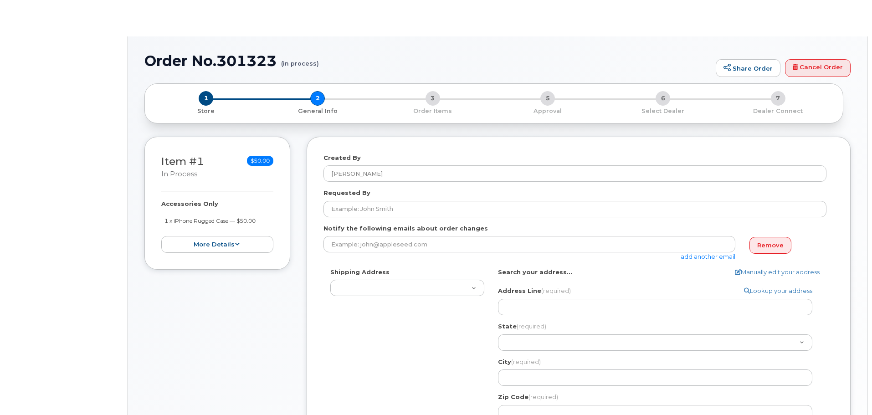  Describe the element at coordinates (778, 291) in the screenshot. I see `a: Lookup your address` at that location.